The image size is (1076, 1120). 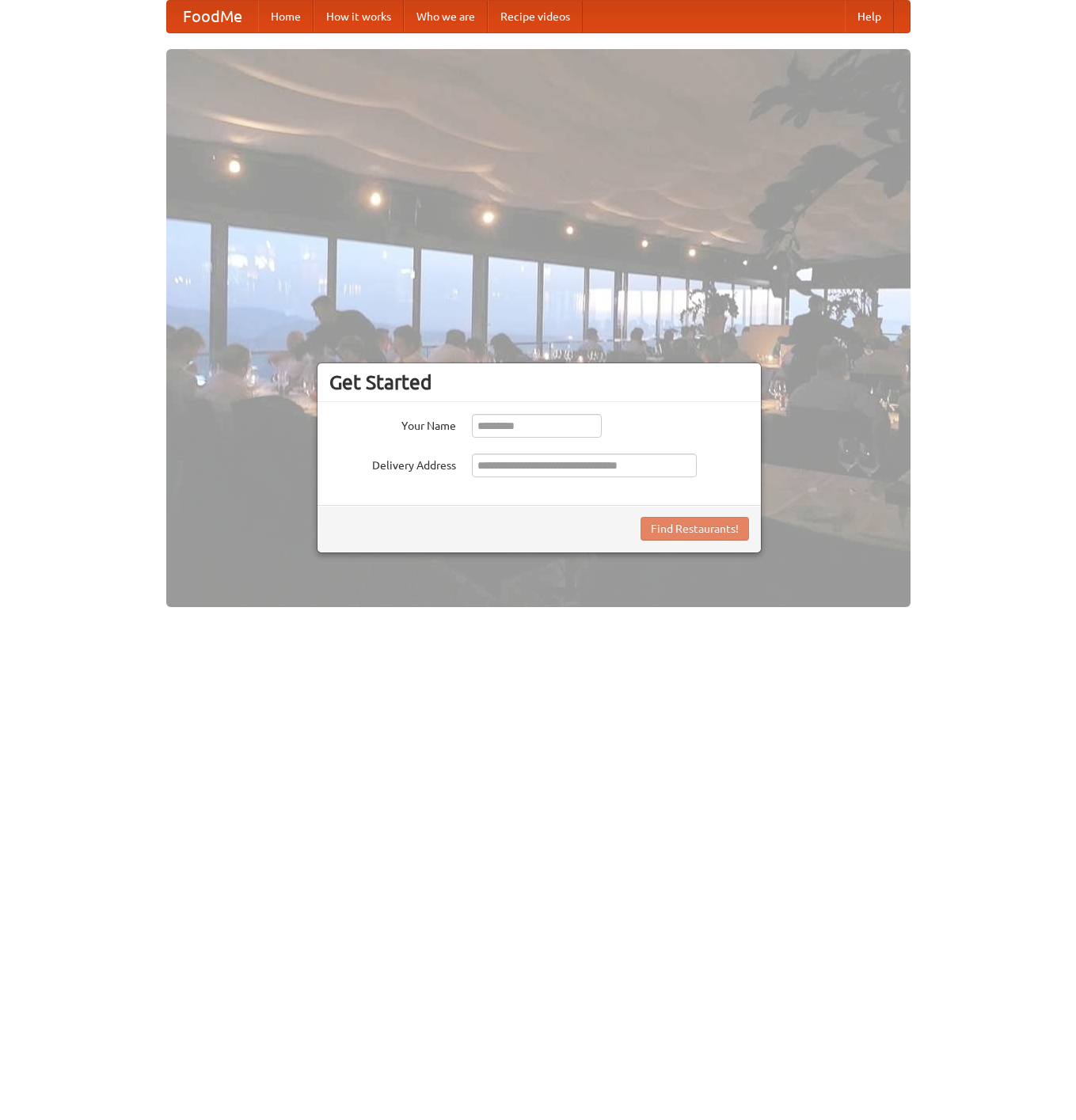 I want to click on a: Home, so click(x=286, y=17).